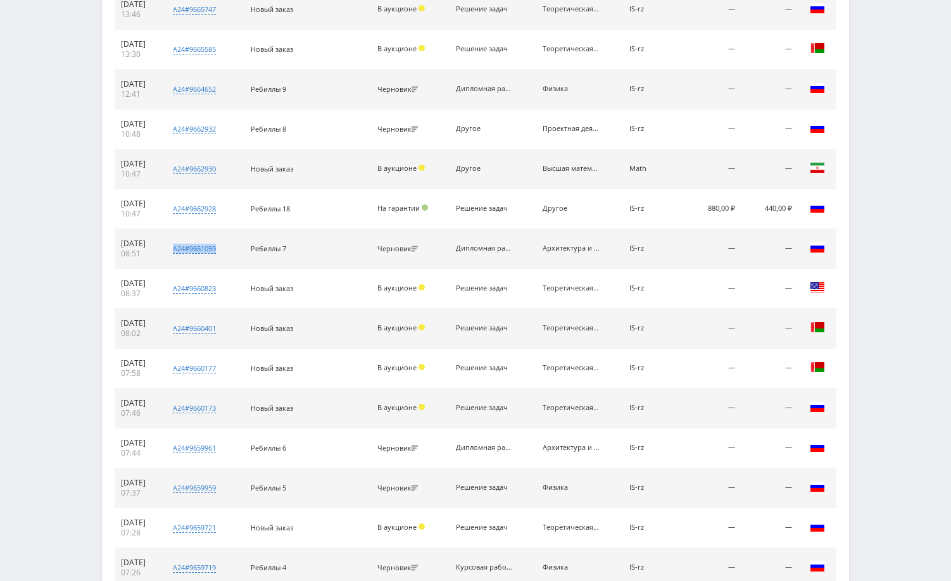 The width and height of the screenshot is (951, 581). Describe the element at coordinates (272, 368) in the screenshot. I see `span: Новый заказ` at that location.